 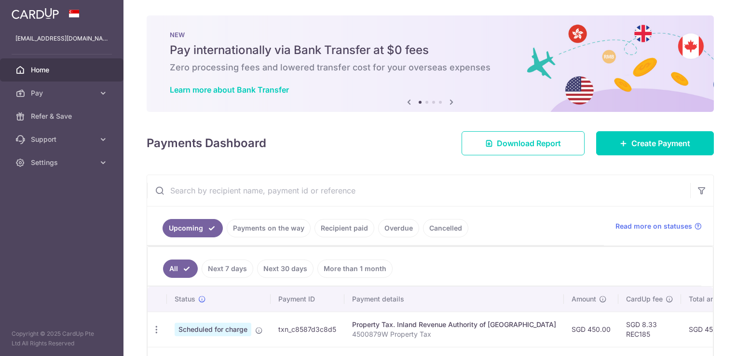 What do you see at coordinates (185, 299) in the screenshot?
I see `span: Status` at bounding box center [185, 299].